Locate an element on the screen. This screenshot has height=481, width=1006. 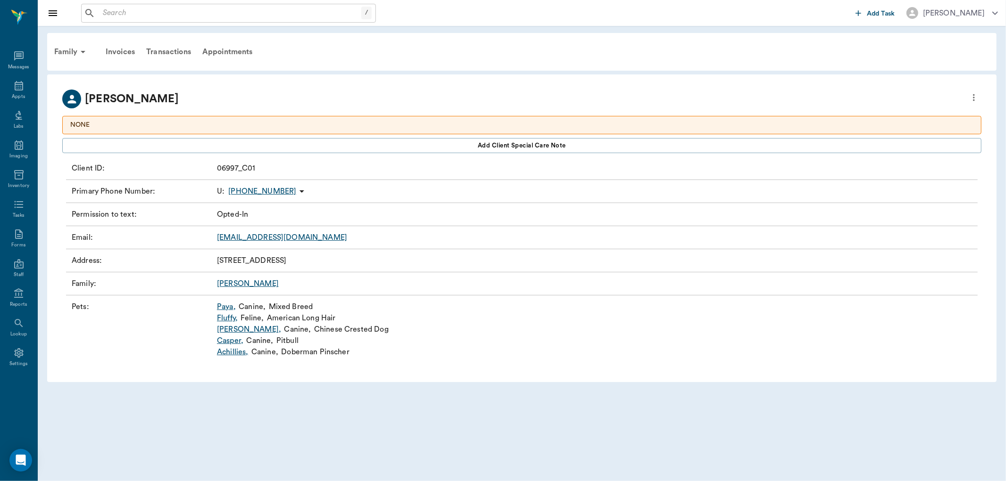
p: Family : is located at coordinates (142, 284).